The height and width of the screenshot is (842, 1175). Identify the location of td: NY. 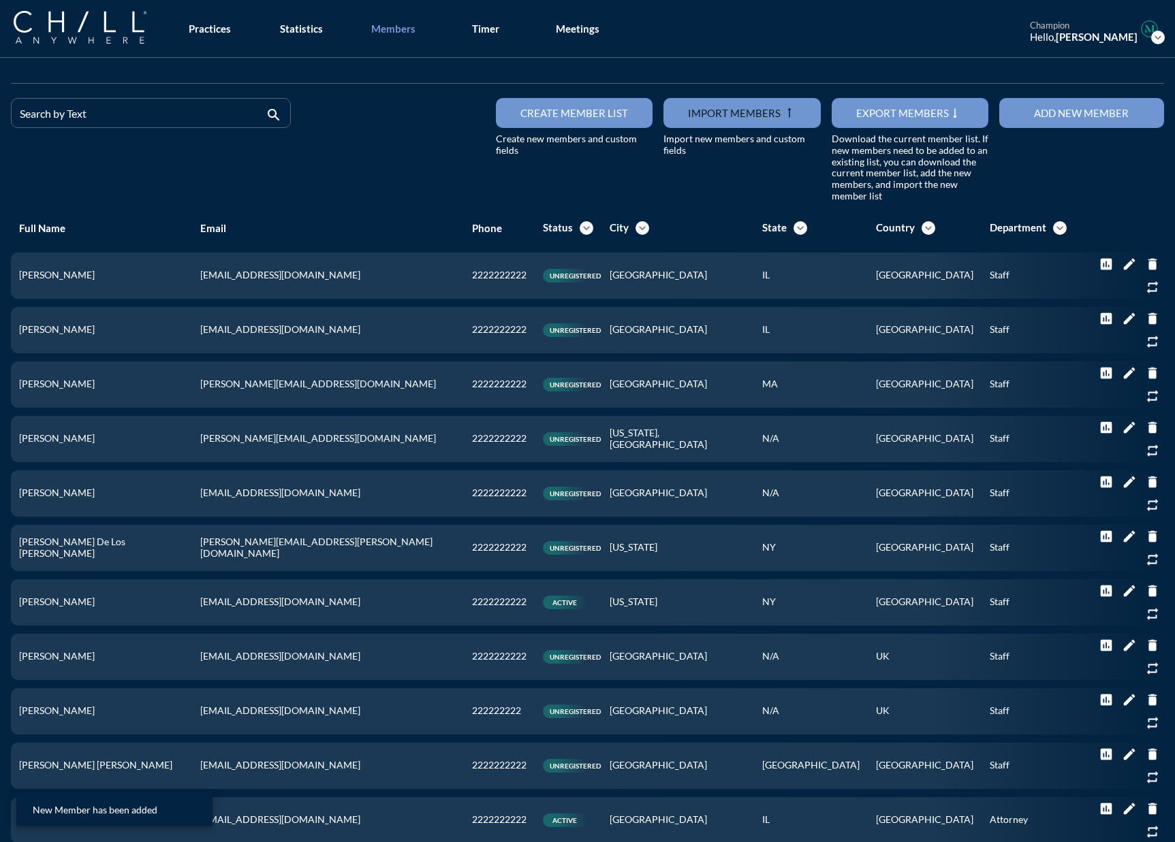
(810, 603).